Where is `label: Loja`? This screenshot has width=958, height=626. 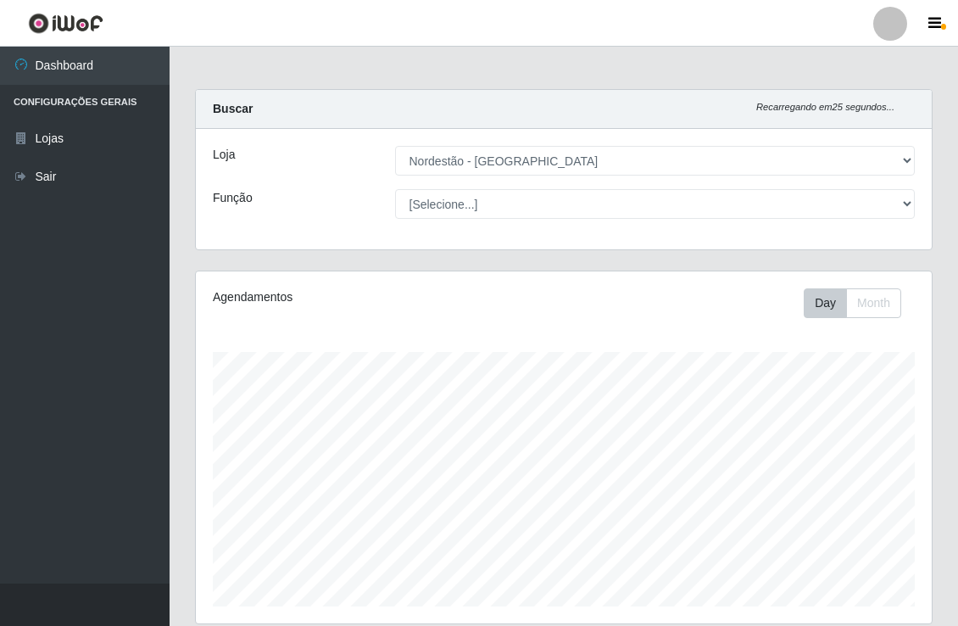 label: Loja is located at coordinates (224, 154).